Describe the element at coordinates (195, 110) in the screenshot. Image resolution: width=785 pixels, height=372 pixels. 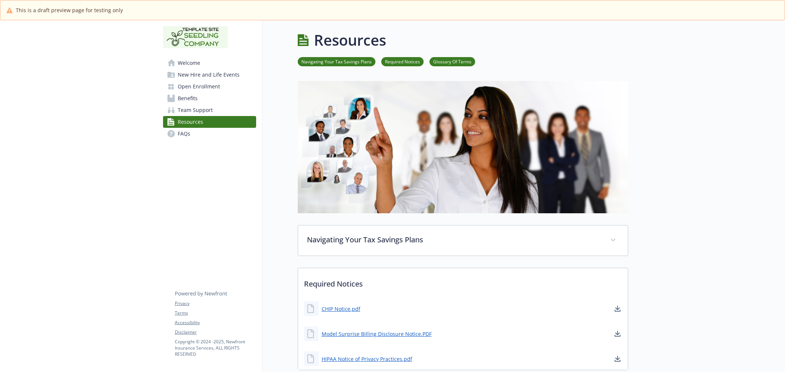
I see `span: Team Support` at that location.